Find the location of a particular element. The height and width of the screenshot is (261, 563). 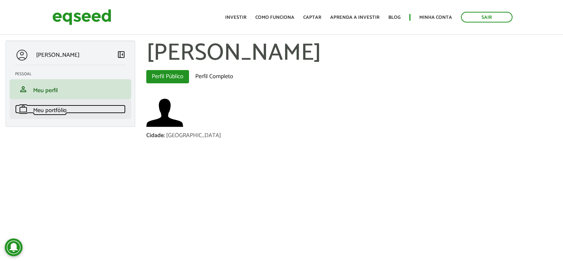

img: EqSeed is located at coordinates (82, 17).